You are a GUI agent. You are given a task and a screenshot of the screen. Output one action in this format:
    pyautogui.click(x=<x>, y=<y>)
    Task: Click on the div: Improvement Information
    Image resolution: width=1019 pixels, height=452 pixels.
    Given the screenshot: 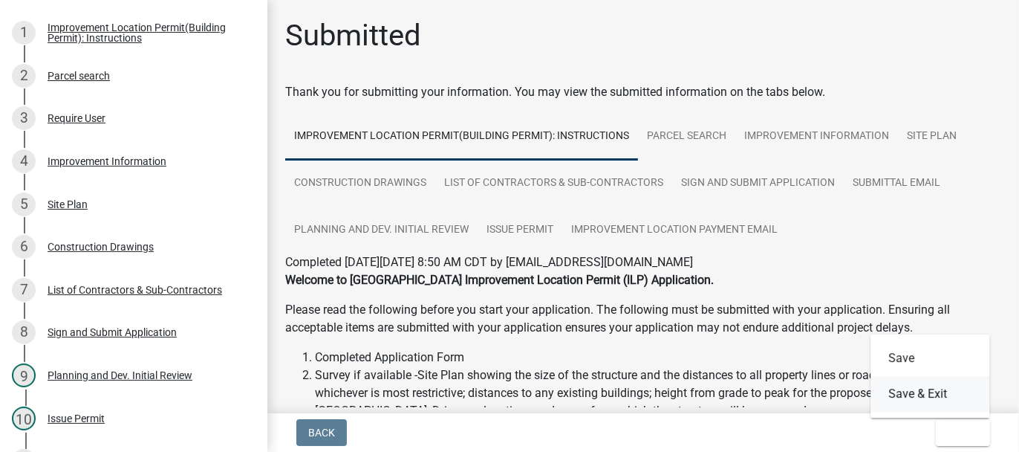 What is the action you would take?
    pyautogui.click(x=107, y=161)
    